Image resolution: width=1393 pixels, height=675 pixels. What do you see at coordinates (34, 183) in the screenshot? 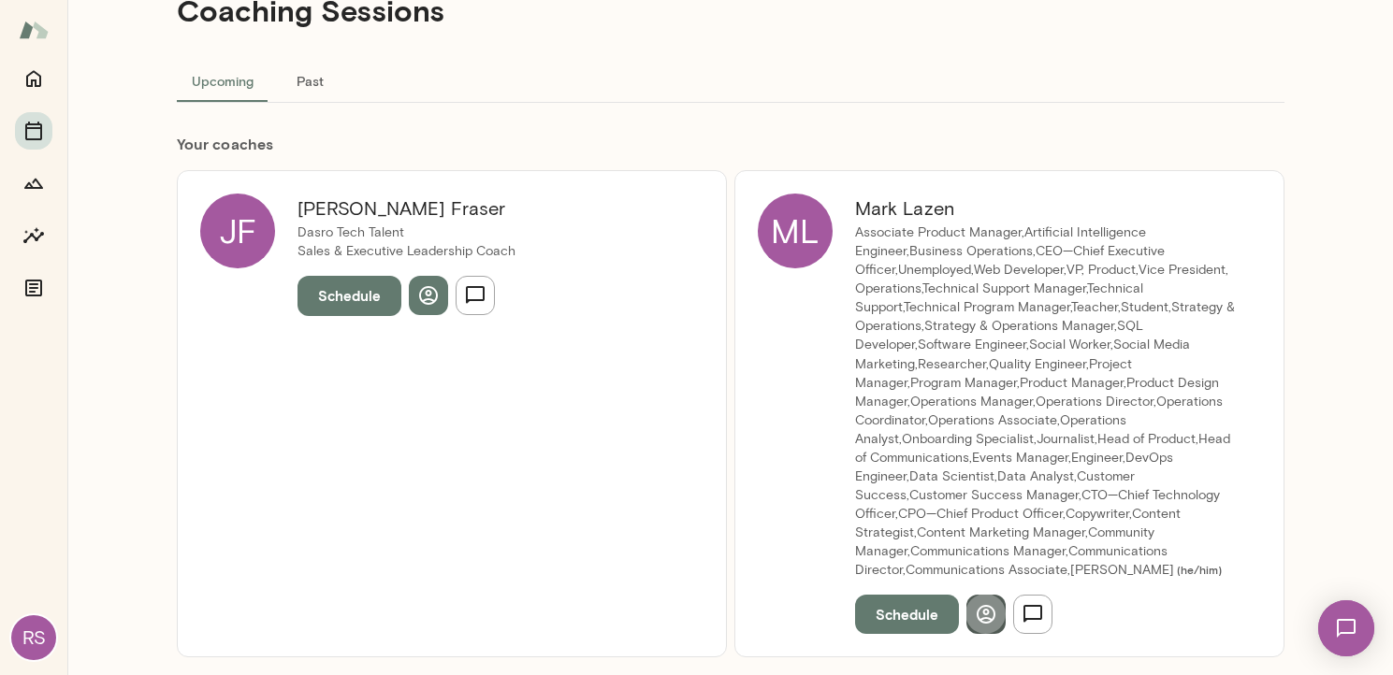
I see `button: Growth Plan` at bounding box center [34, 183].